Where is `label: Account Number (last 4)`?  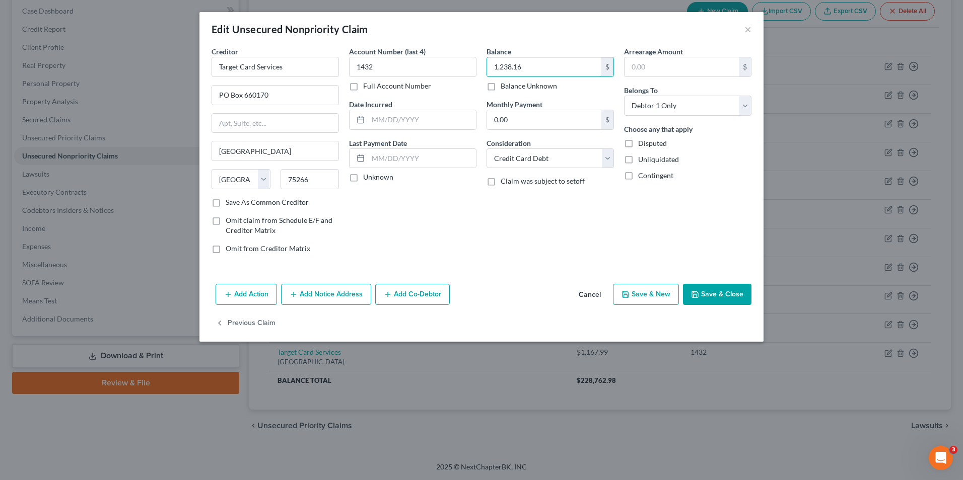 label: Account Number (last 4) is located at coordinates (387, 51).